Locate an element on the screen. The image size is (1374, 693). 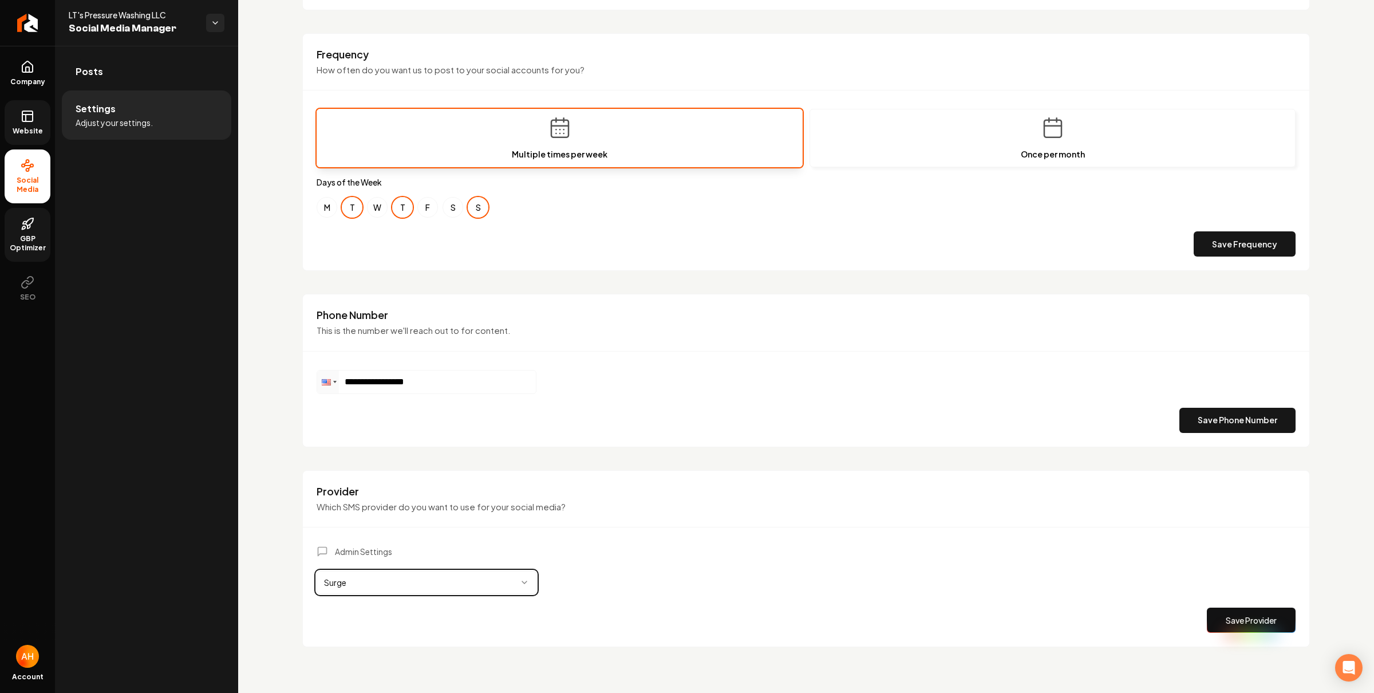
span: Company is located at coordinates (27, 82).